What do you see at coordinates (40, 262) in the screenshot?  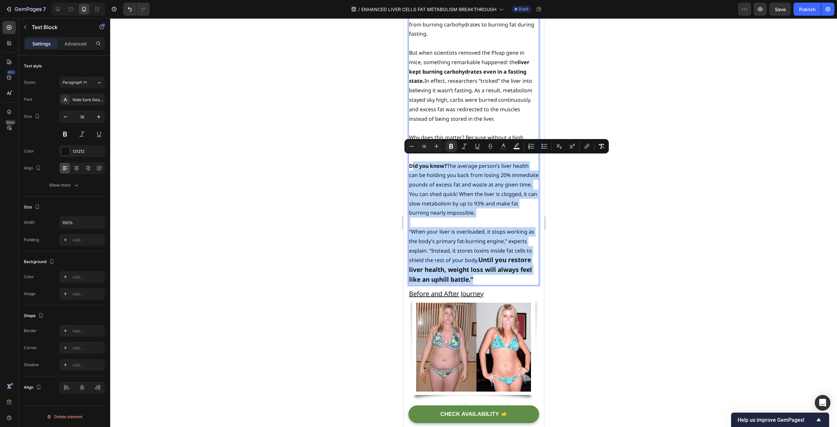 I see `div: Background` at bounding box center [40, 262].